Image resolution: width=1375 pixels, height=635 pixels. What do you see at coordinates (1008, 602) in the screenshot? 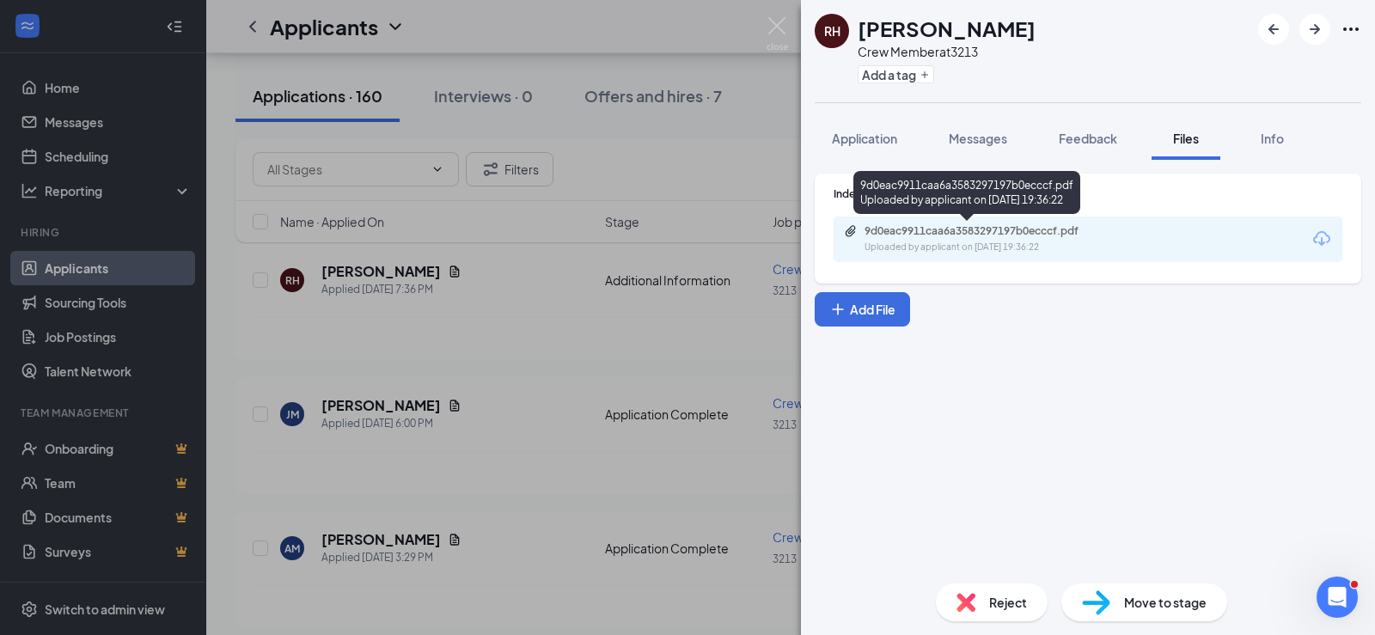
I see `span: Reject` at bounding box center [1008, 602].